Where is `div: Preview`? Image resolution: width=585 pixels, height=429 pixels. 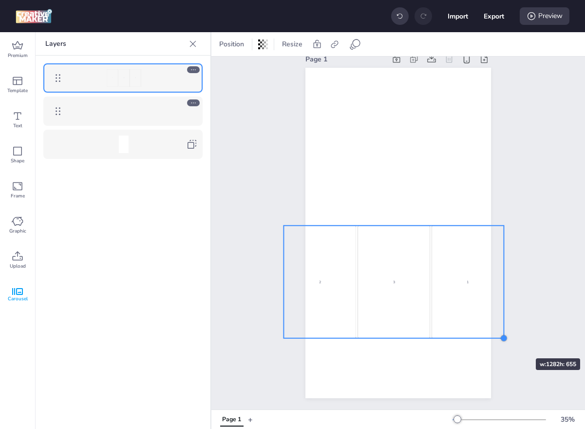 div: Preview is located at coordinates (545, 16).